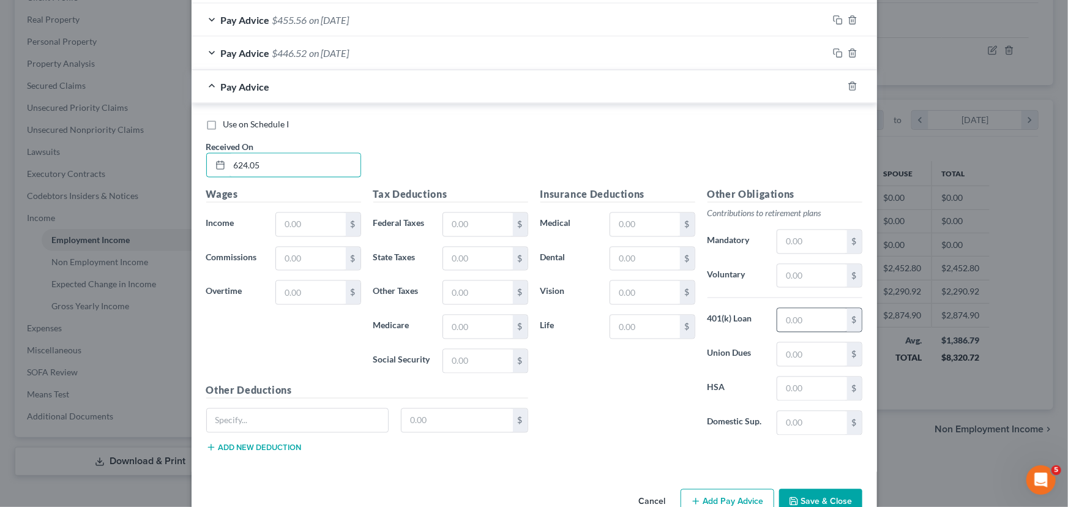 This screenshot has width=1068, height=507. What do you see at coordinates (569, 327) in the screenshot?
I see `label: Life` at bounding box center [569, 327].